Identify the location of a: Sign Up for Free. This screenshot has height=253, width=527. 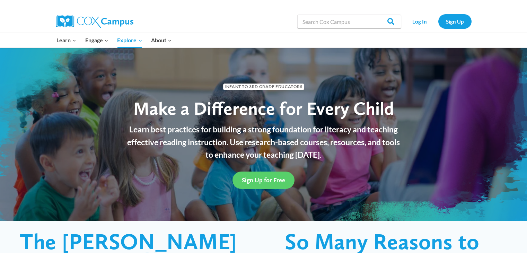
(263, 180).